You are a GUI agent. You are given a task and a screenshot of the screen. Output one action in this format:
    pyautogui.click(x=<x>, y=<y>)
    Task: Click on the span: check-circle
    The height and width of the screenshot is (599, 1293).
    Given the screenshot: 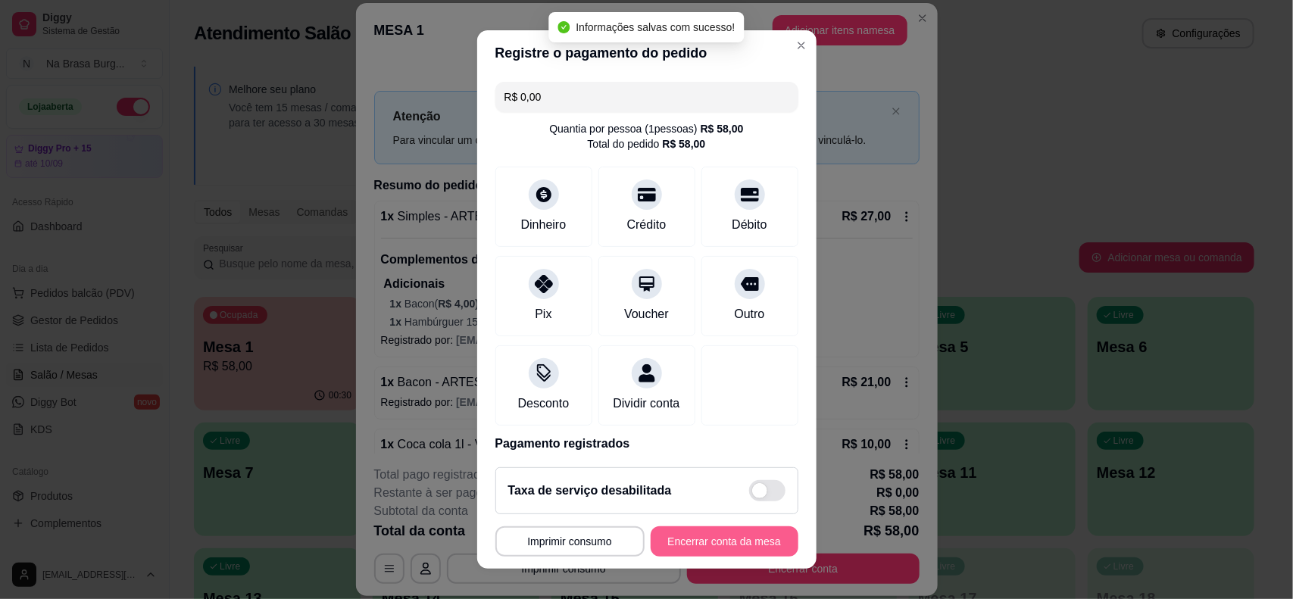 What is the action you would take?
    pyautogui.click(x=563, y=27)
    